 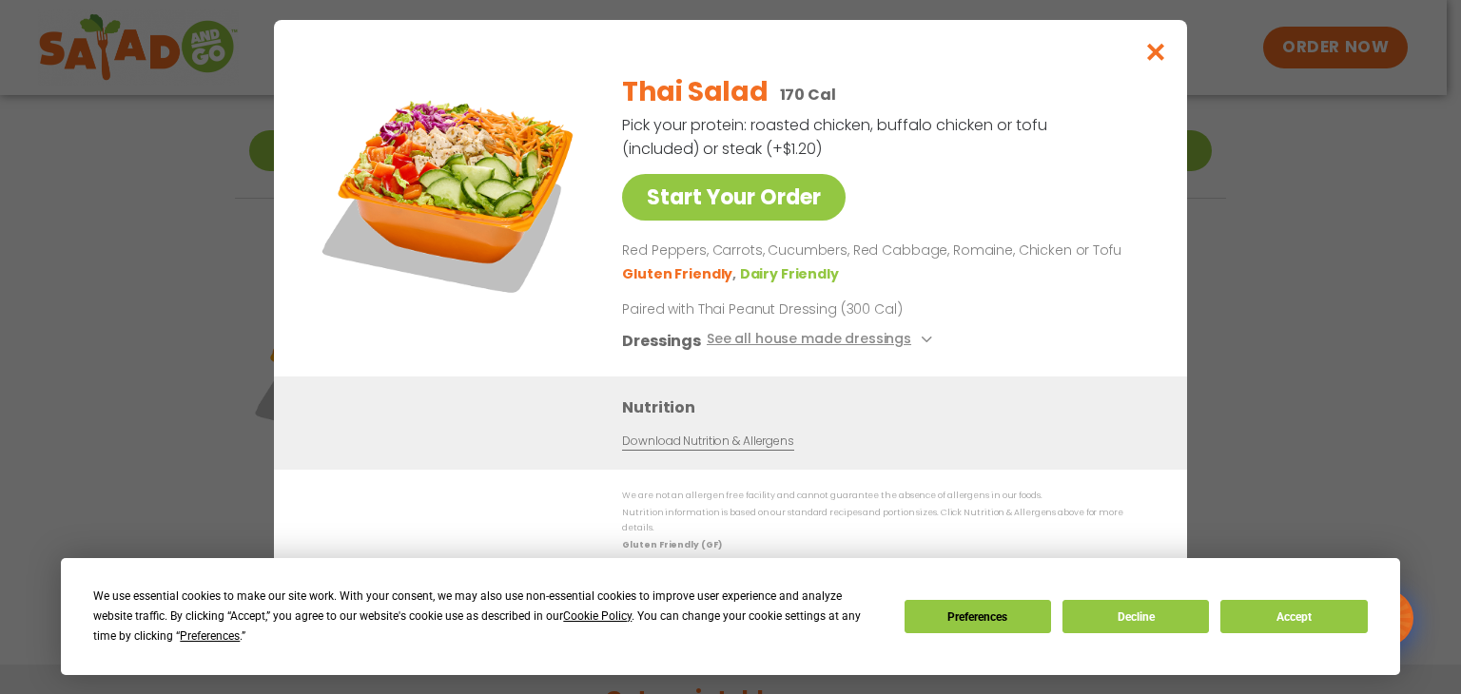 I want to click on span: Cookie Policy, so click(x=597, y=616).